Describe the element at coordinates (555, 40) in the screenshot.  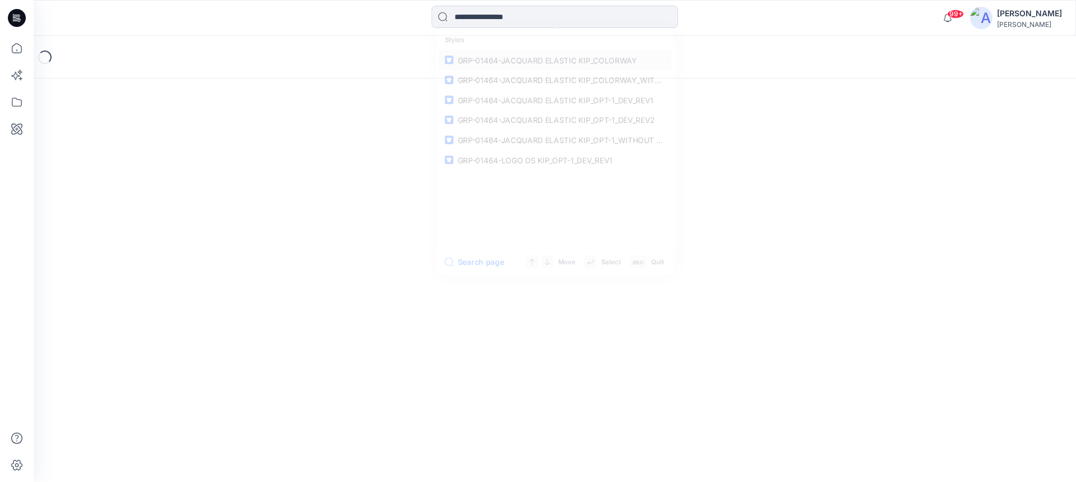
I see `p: Styles` at that location.